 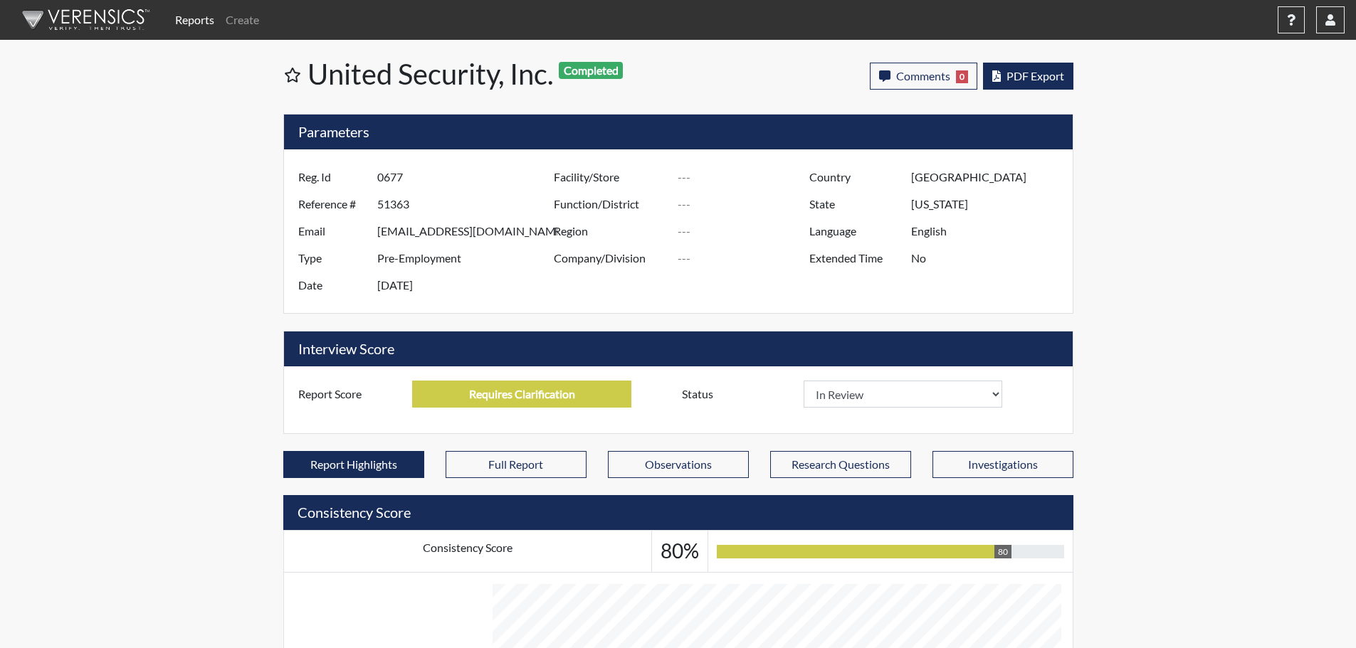 I want to click on label: Email, so click(x=332, y=231).